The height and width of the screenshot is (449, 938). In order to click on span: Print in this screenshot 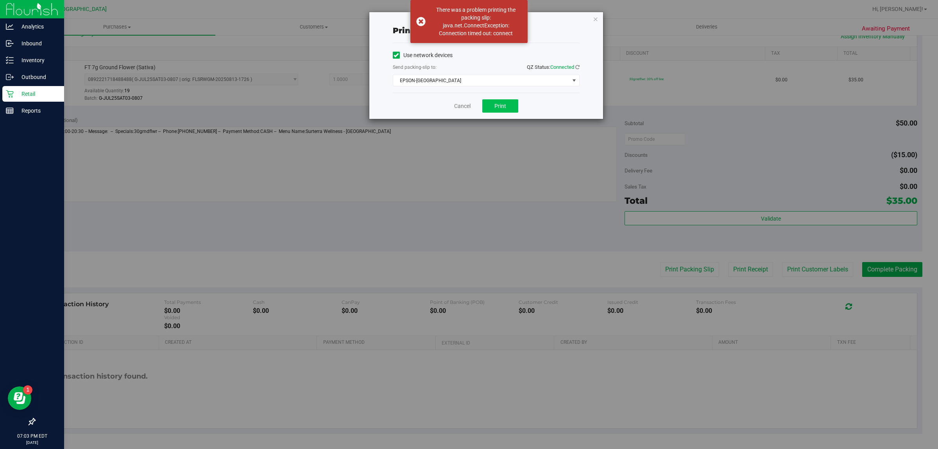, I will do `click(500, 106)`.